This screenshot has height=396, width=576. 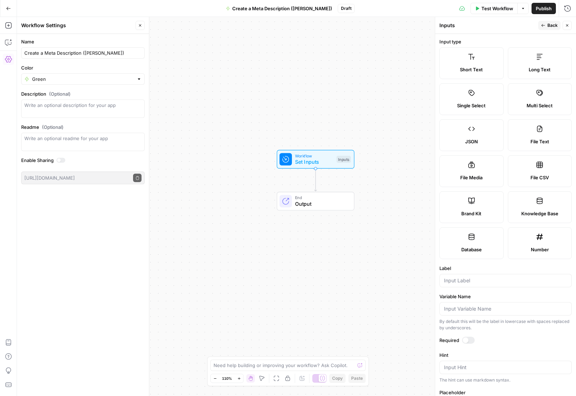 I want to click on button: Back, so click(x=549, y=25).